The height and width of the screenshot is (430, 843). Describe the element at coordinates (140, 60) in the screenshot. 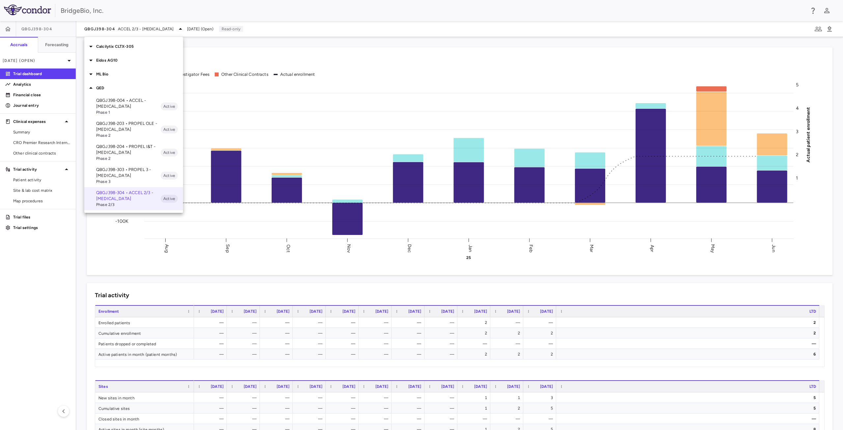

I see `p: Eidos AG10` at that location.